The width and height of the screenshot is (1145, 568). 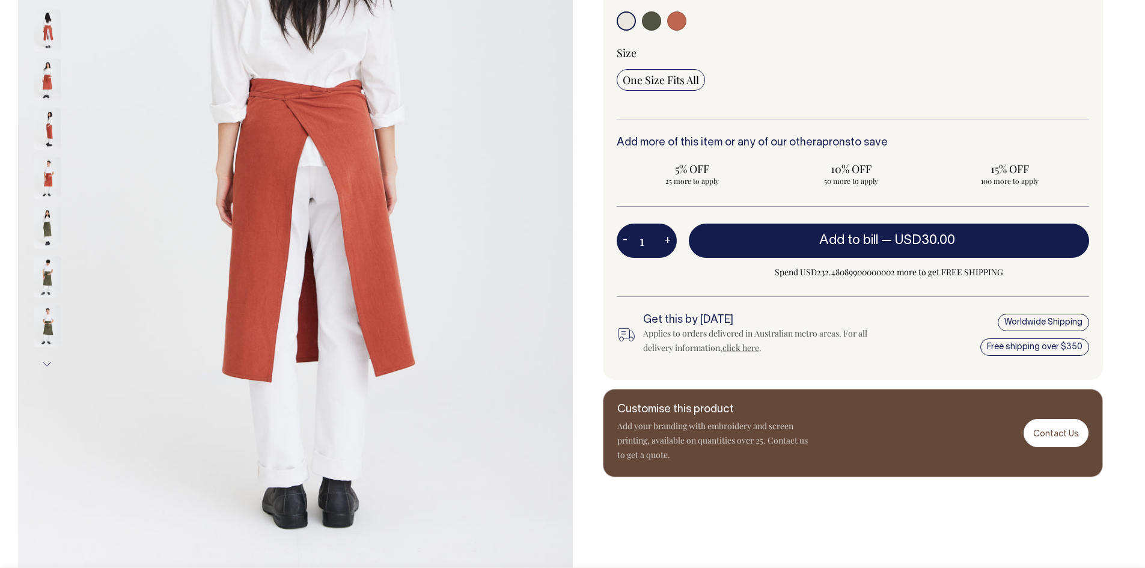 I want to click on div: Applies to orders delivered in Australian metro areas. For all delivery information, ., so click(x=759, y=341).